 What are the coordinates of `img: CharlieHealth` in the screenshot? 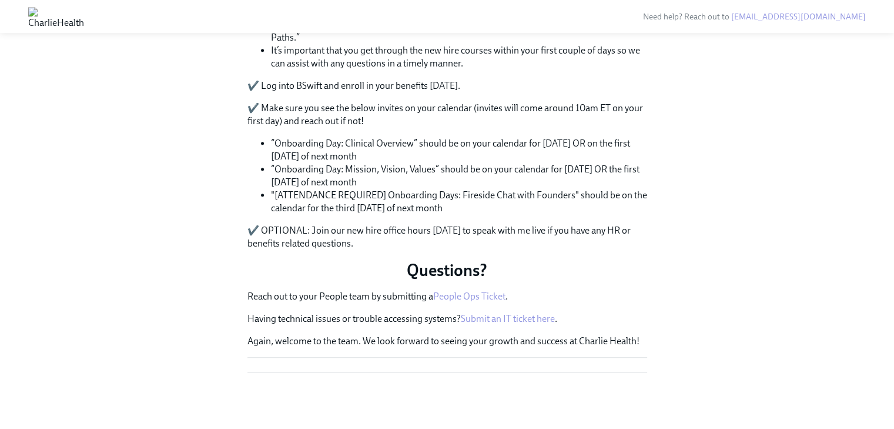 It's located at (56, 16).